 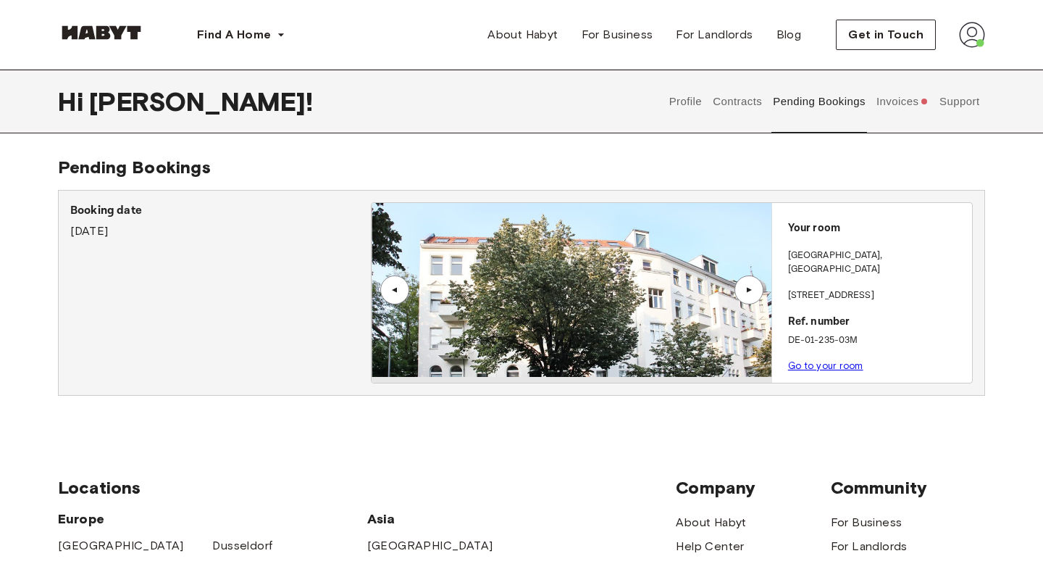 What do you see at coordinates (73, 101) in the screenshot?
I see `span: Hi` at bounding box center [73, 101].